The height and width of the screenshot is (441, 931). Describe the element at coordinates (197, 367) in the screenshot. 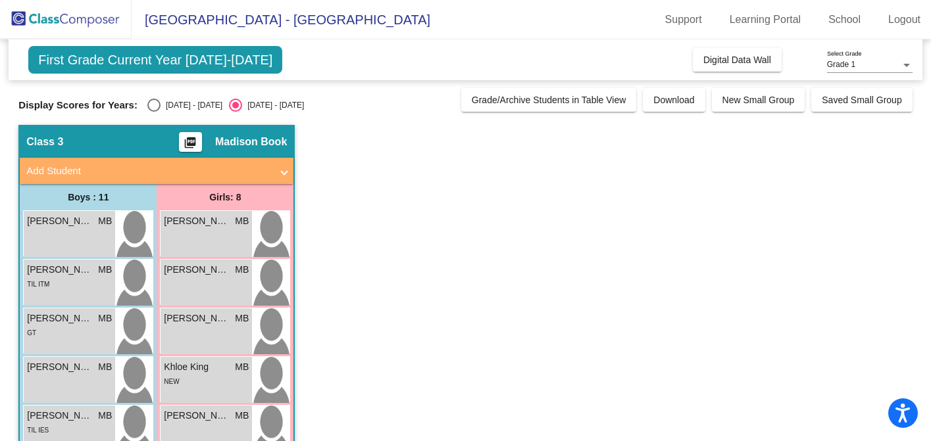

I see `span: Khloe King` at that location.